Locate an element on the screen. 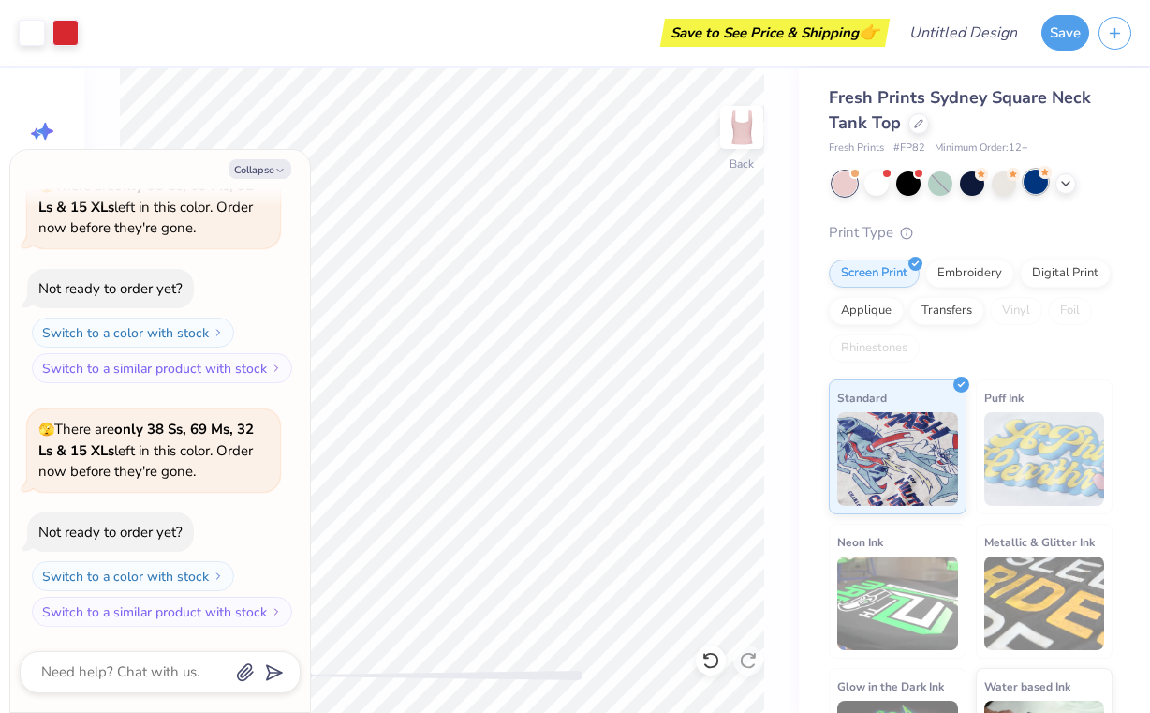  span: Puff Ink is located at coordinates (1004, 397).